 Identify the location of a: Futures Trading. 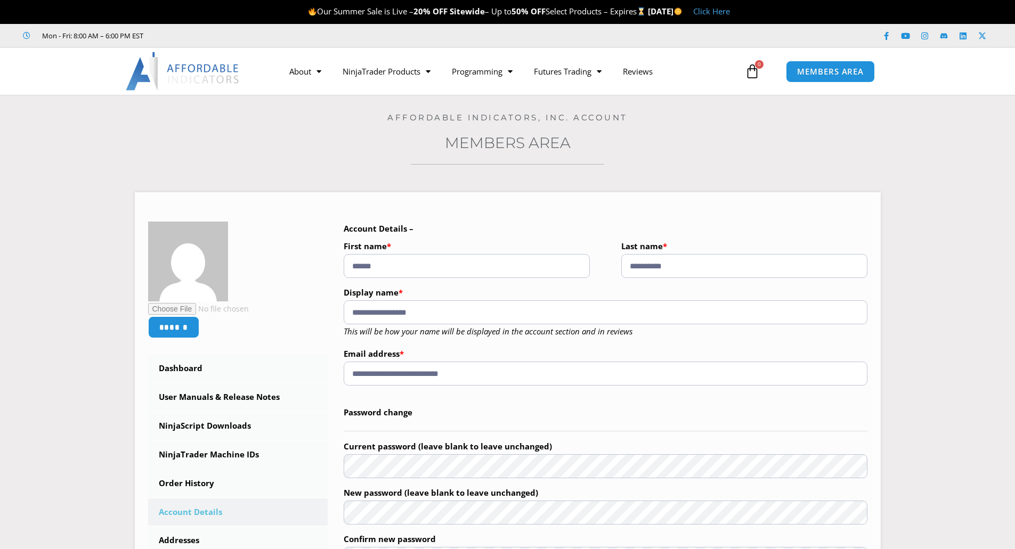
(567, 71).